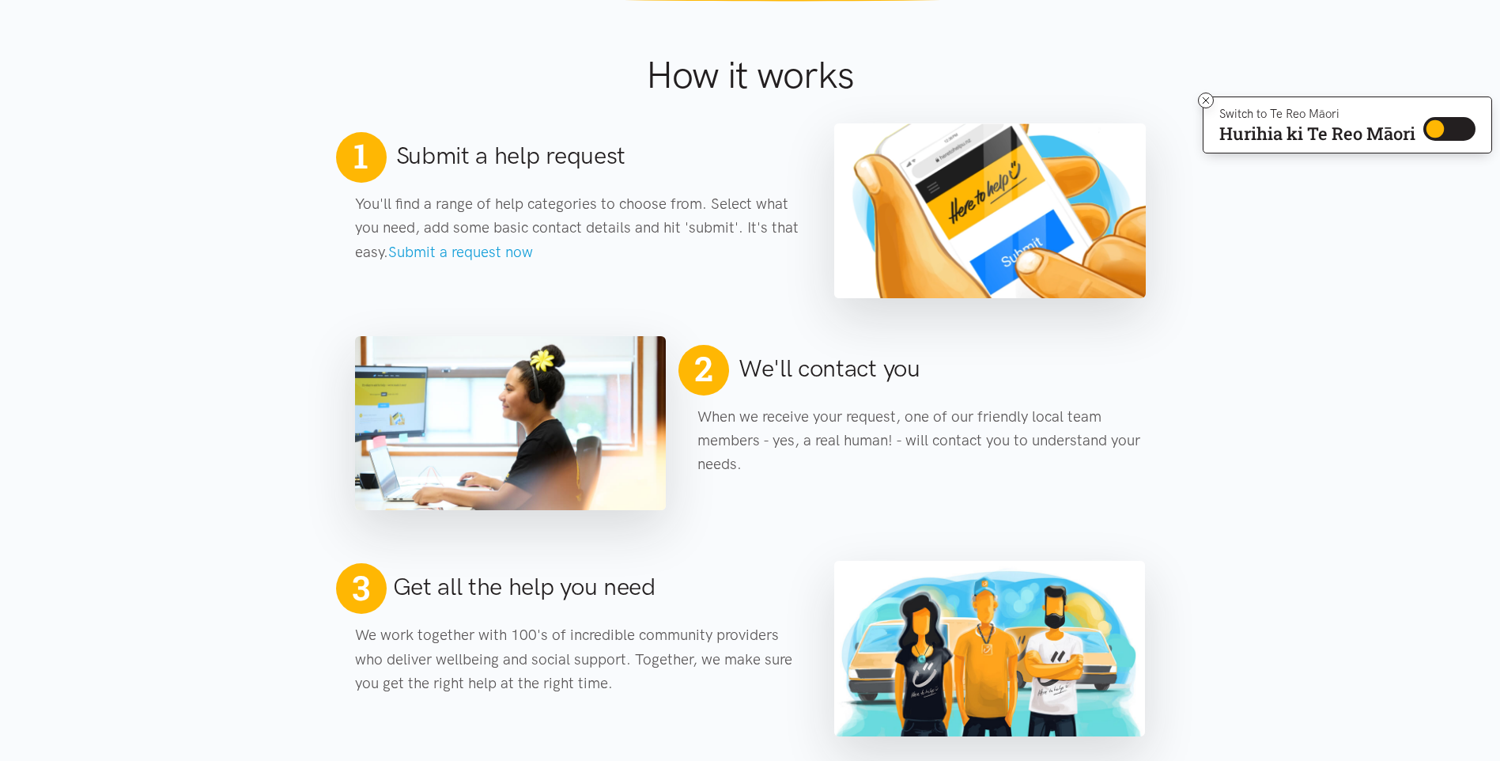 This screenshot has width=1500, height=761. What do you see at coordinates (361, 156) in the screenshot?
I see `span: 1` at bounding box center [361, 156].